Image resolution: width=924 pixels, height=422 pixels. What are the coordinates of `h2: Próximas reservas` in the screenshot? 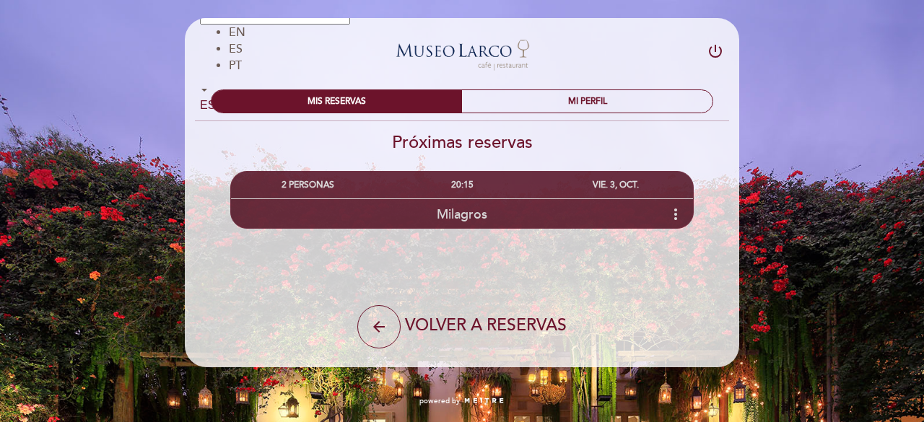 It's located at (462, 142).